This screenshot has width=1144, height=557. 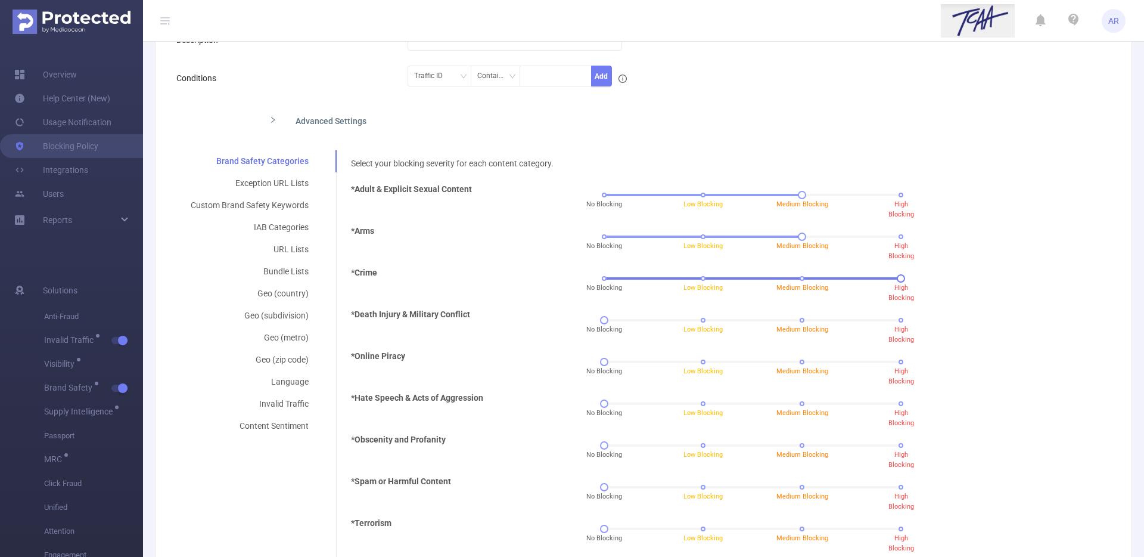 What do you see at coordinates (273, 120) in the screenshot?
I see `i: icon: right` at bounding box center [273, 120].